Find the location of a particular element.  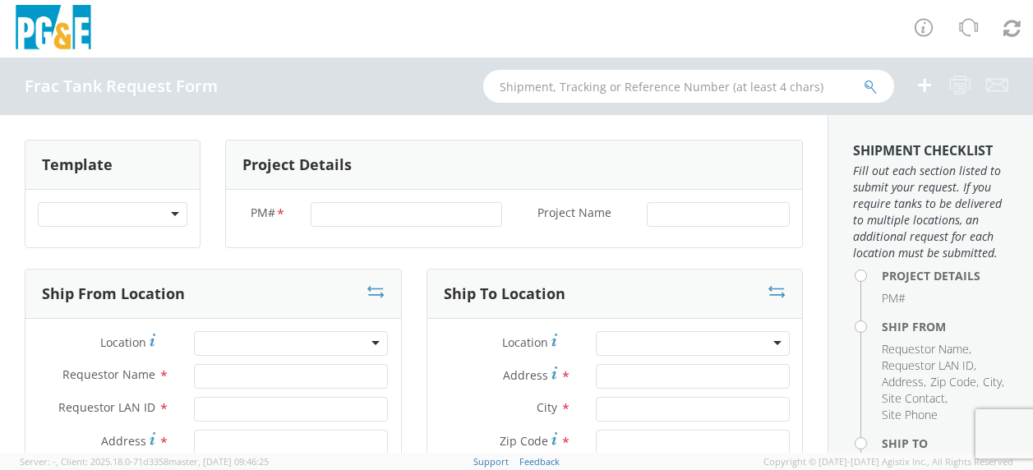

h3: Ship To Location is located at coordinates (505, 294).